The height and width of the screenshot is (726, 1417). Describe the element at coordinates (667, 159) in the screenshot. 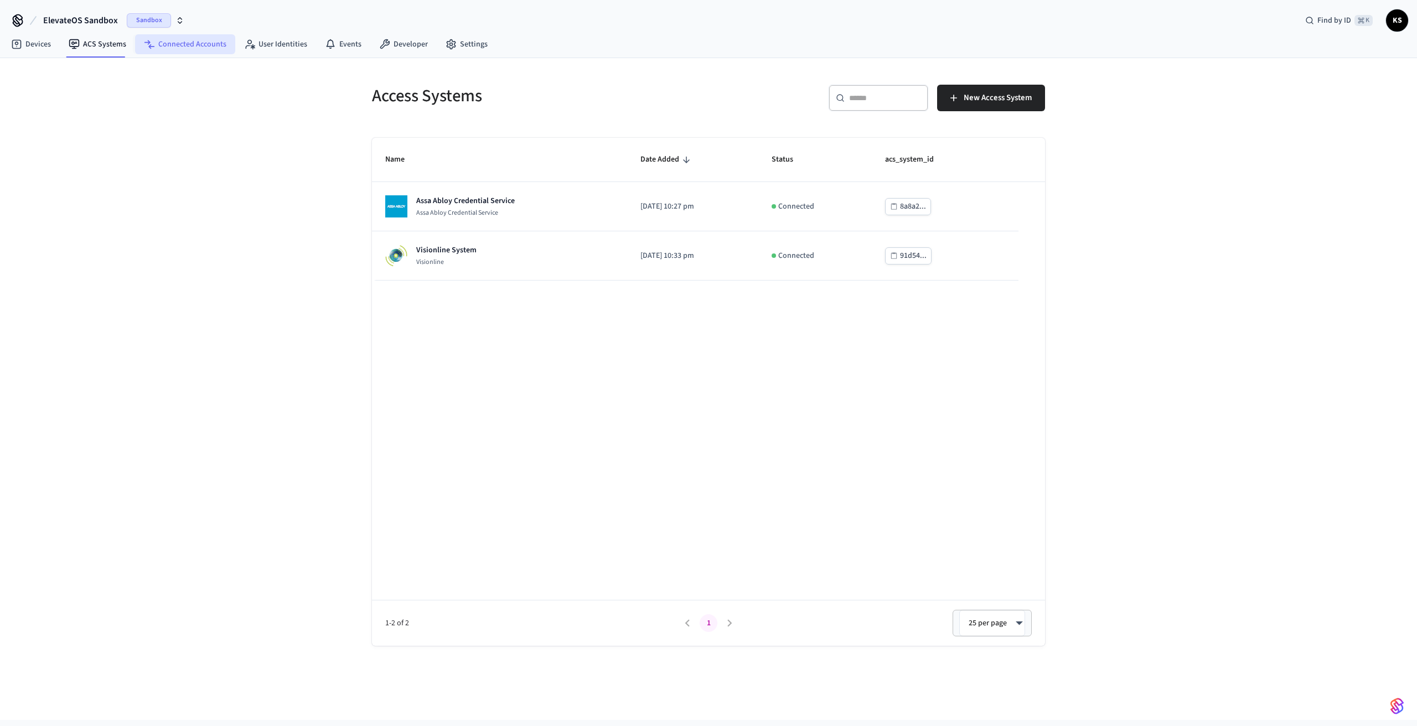

I see `span: Date Added` at that location.